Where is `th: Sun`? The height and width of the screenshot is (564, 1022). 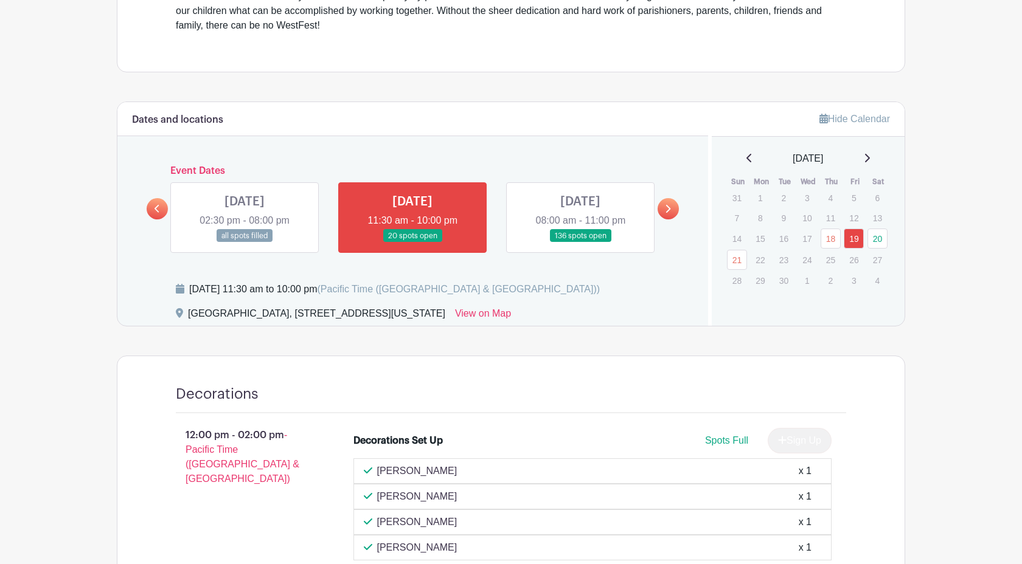
th: Sun is located at coordinates (738, 182).